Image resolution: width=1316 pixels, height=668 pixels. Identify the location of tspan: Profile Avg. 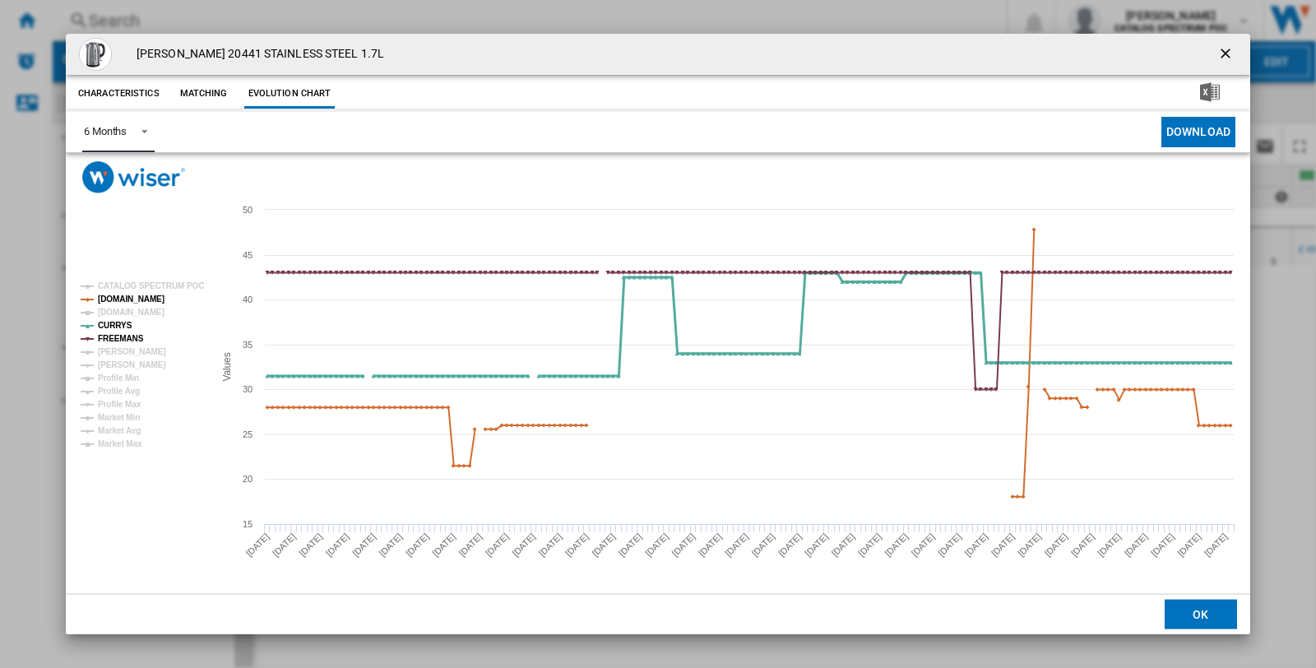
(118, 391).